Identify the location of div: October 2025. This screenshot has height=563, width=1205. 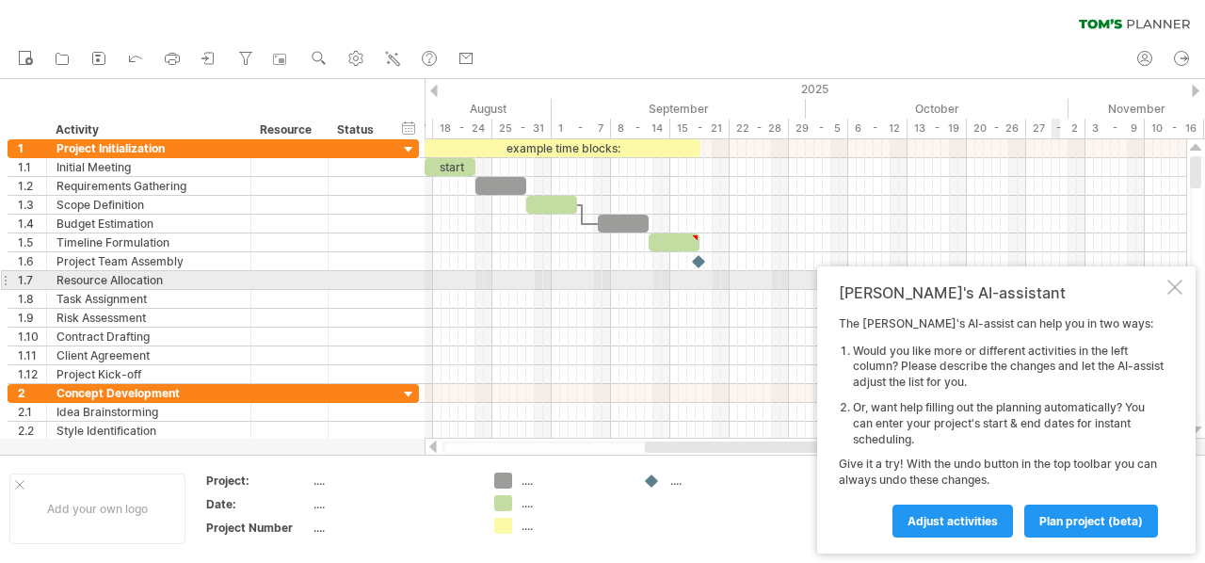
(937, 108).